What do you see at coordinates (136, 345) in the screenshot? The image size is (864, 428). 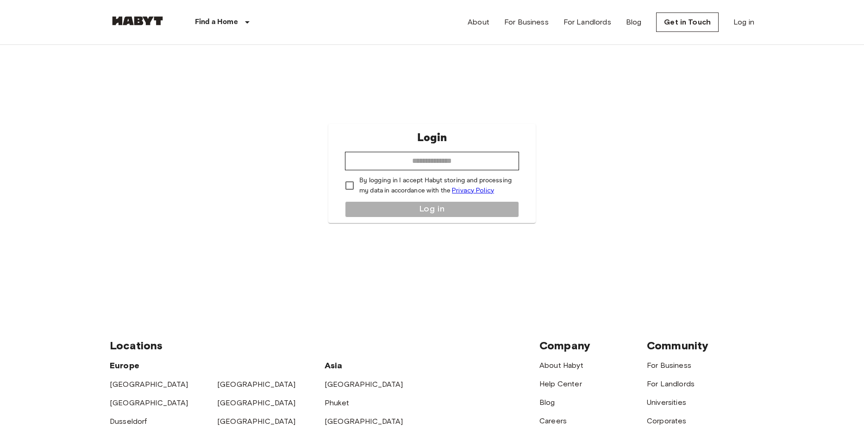 I see `span: Locations` at bounding box center [136, 345].